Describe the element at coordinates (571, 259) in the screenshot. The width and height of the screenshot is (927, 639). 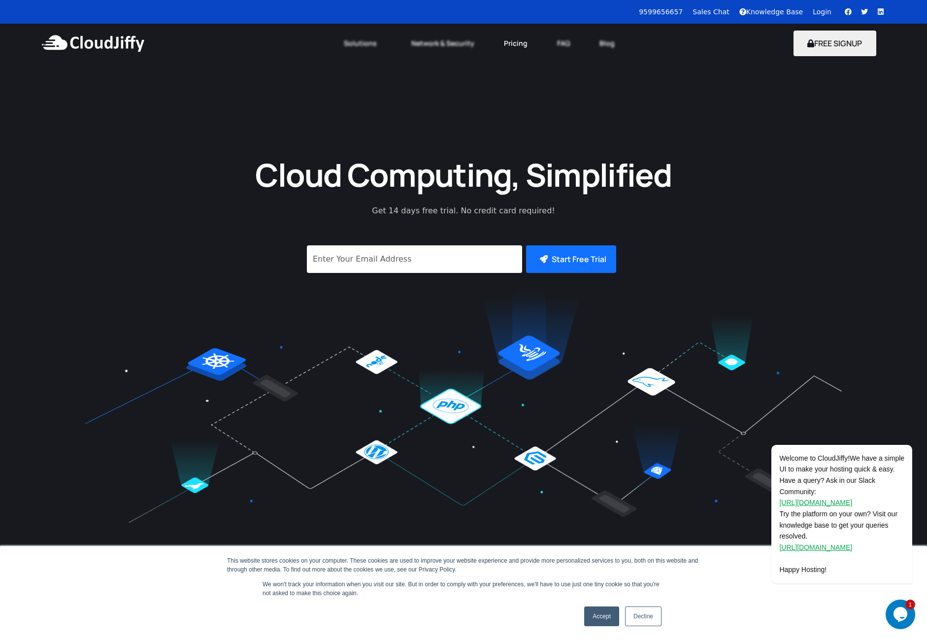
I see `button: Start Free Trial` at that location.